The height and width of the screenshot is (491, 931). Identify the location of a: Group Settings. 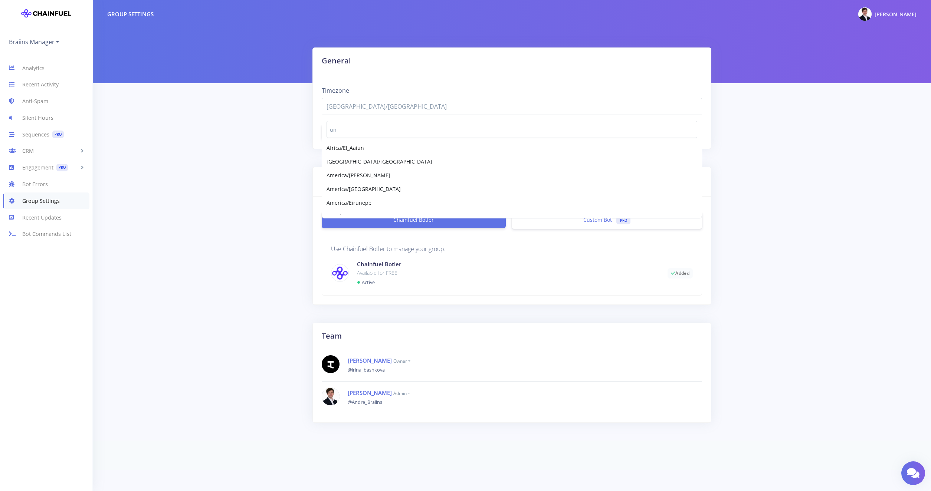
(46, 201).